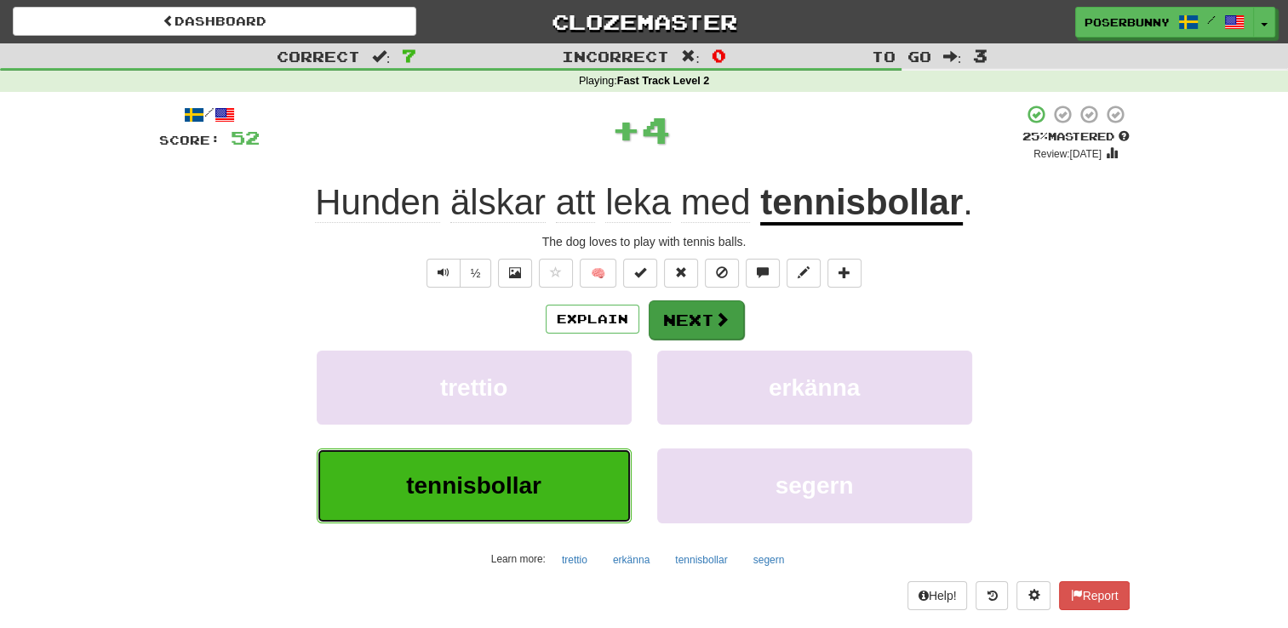 The image size is (1288, 628). I want to click on button: Help!, so click(937, 596).